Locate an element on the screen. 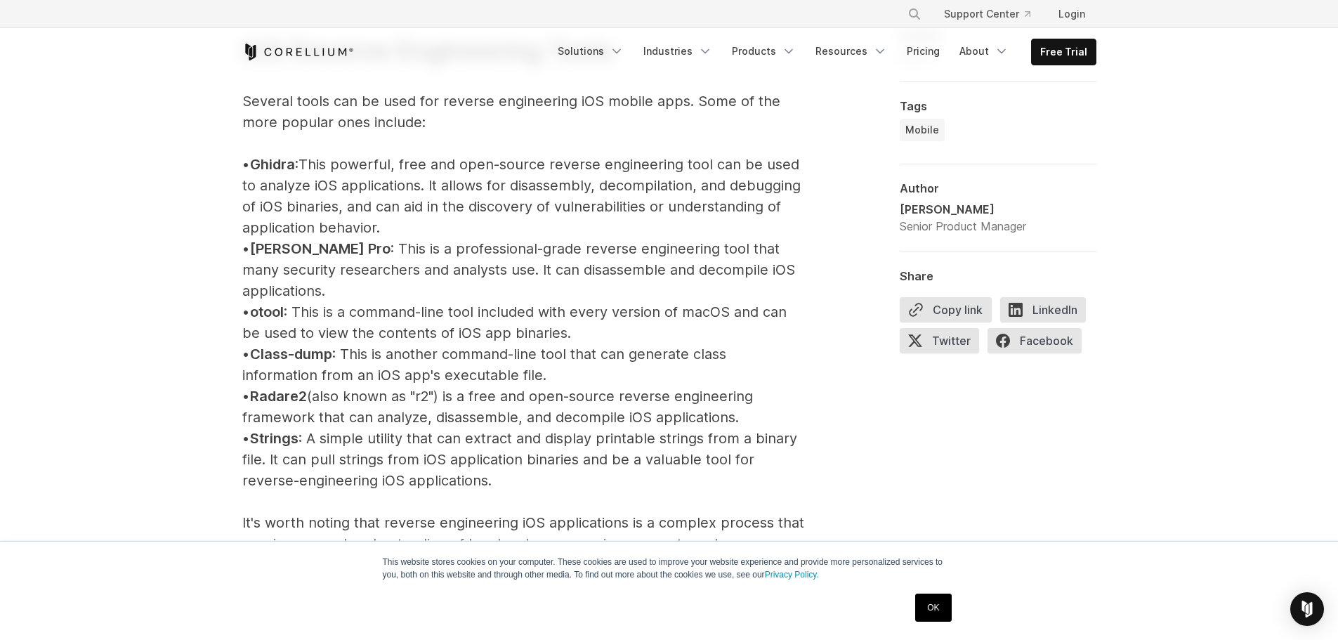 This screenshot has width=1338, height=640. span: otool is located at coordinates (267, 312).